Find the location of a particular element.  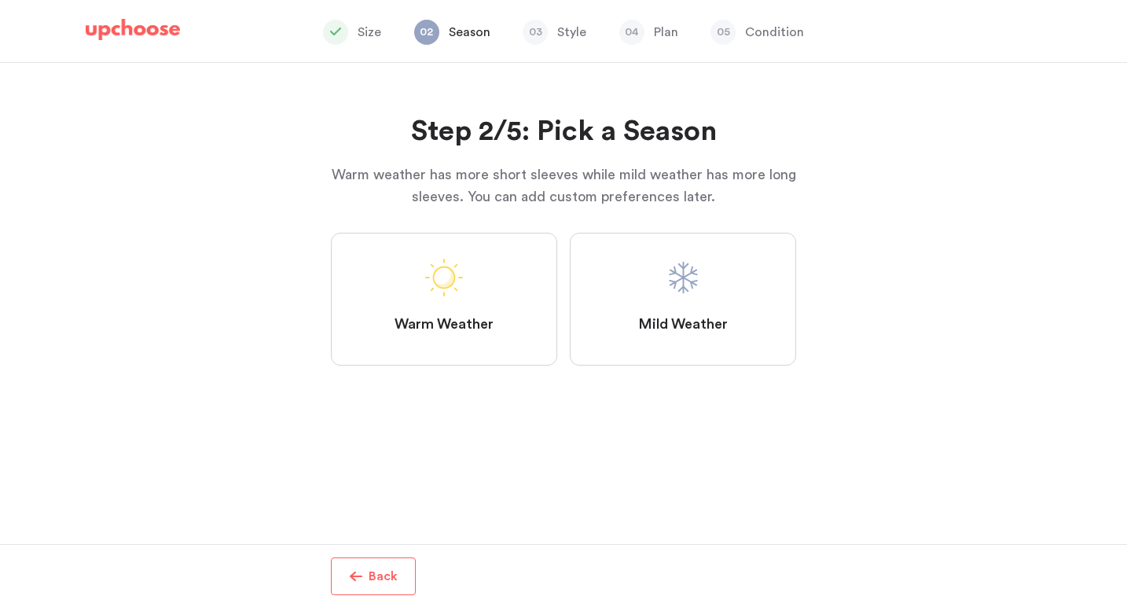

span: 02 is located at coordinates (427, 32).